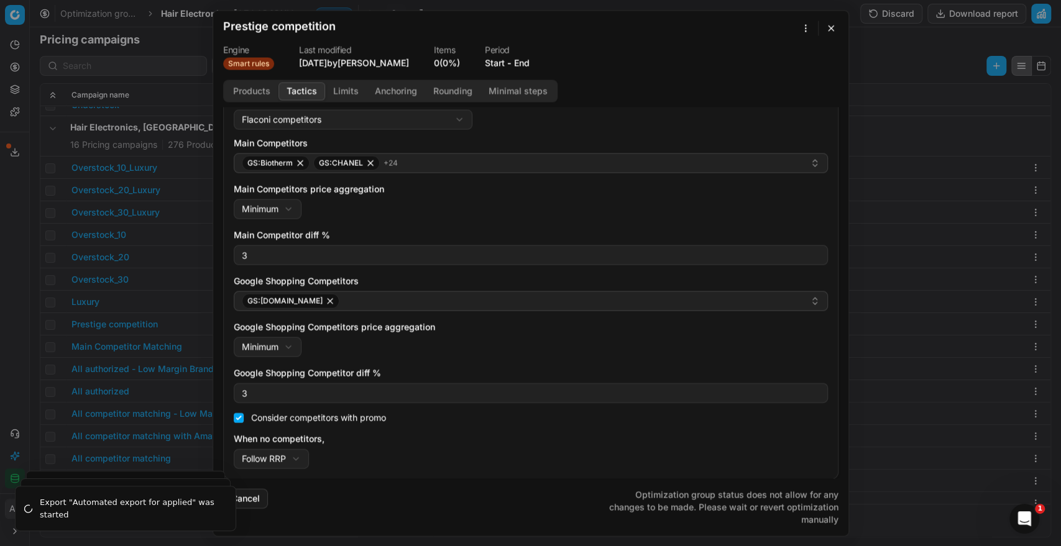 The height and width of the screenshot is (546, 1061). What do you see at coordinates (531, 281) in the screenshot?
I see `label: Google Shopping Competitors` at bounding box center [531, 281].